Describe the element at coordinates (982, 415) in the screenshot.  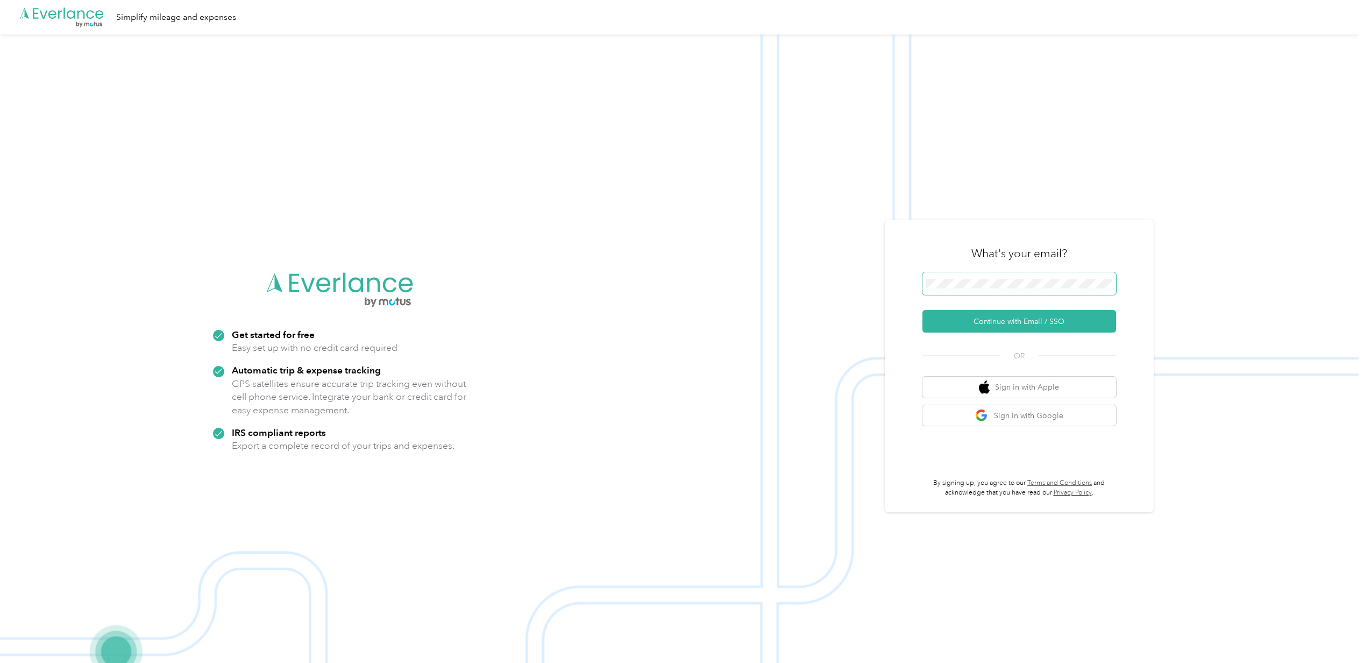
I see `img: google logo` at that location.